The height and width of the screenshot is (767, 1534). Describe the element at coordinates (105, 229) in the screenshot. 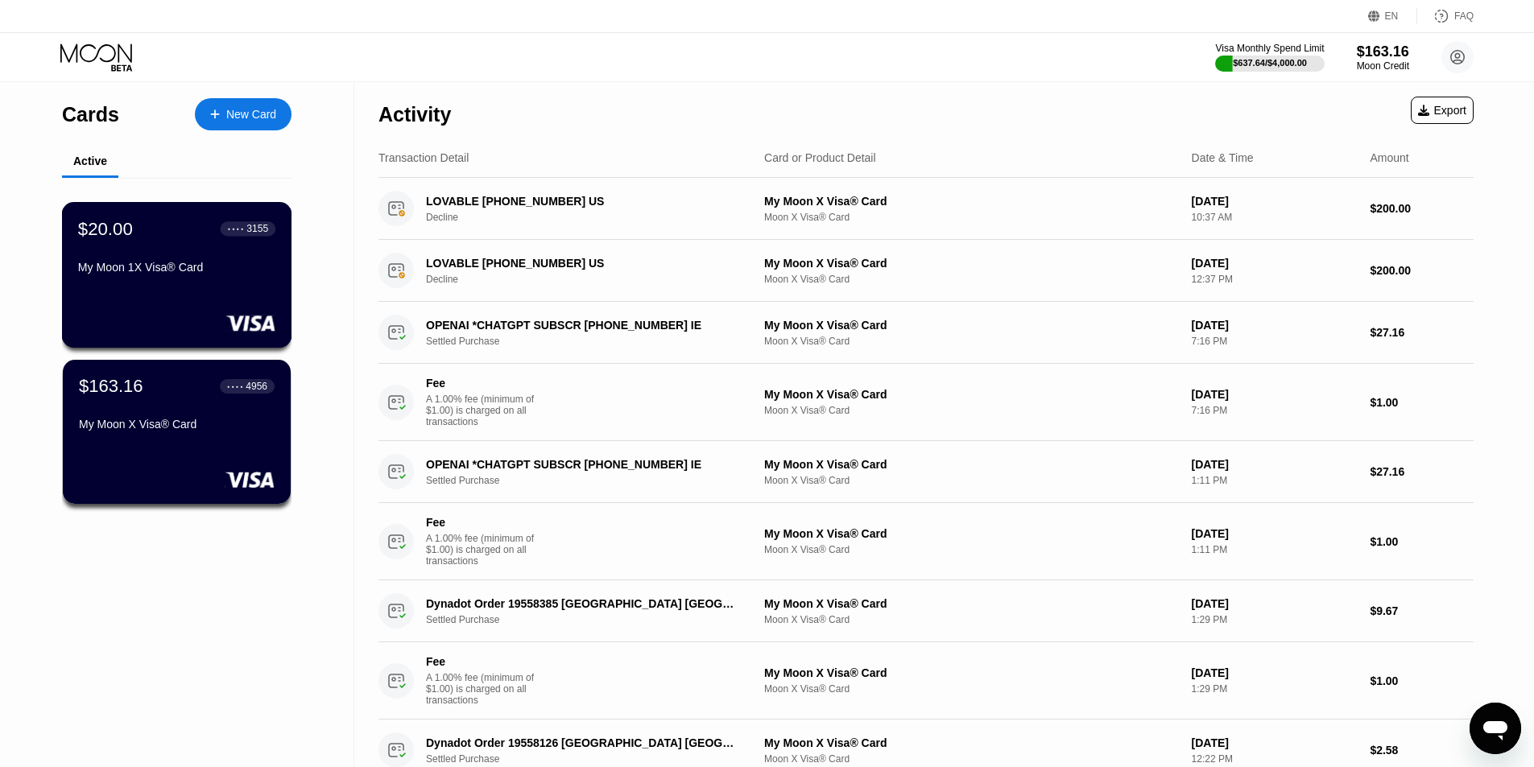

I see `div: $20.00` at that location.